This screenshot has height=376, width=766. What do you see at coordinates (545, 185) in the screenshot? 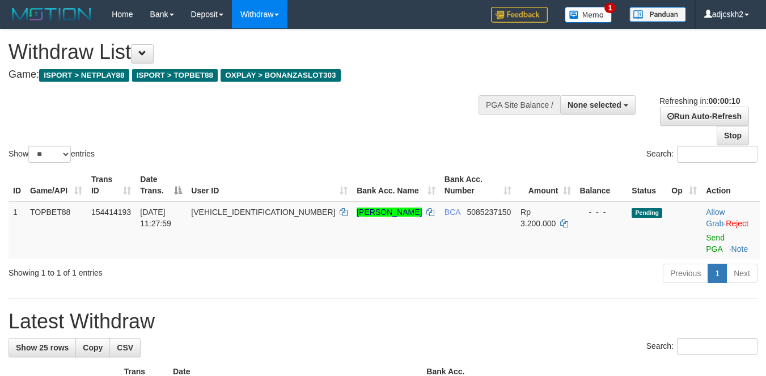
I see `th: Amount: activate to sort column ascending` at bounding box center [545, 185].